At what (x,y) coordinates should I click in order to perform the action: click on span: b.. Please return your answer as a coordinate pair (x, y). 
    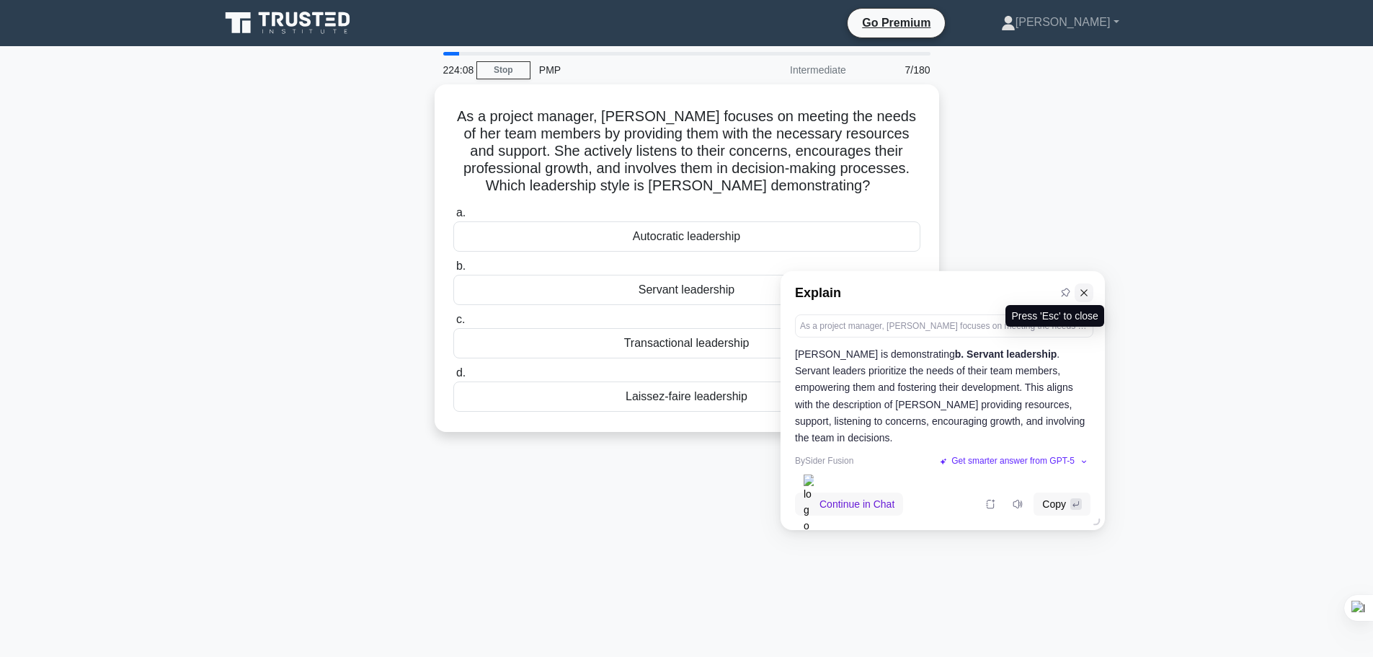
    Looking at the image, I should click on (461, 265).